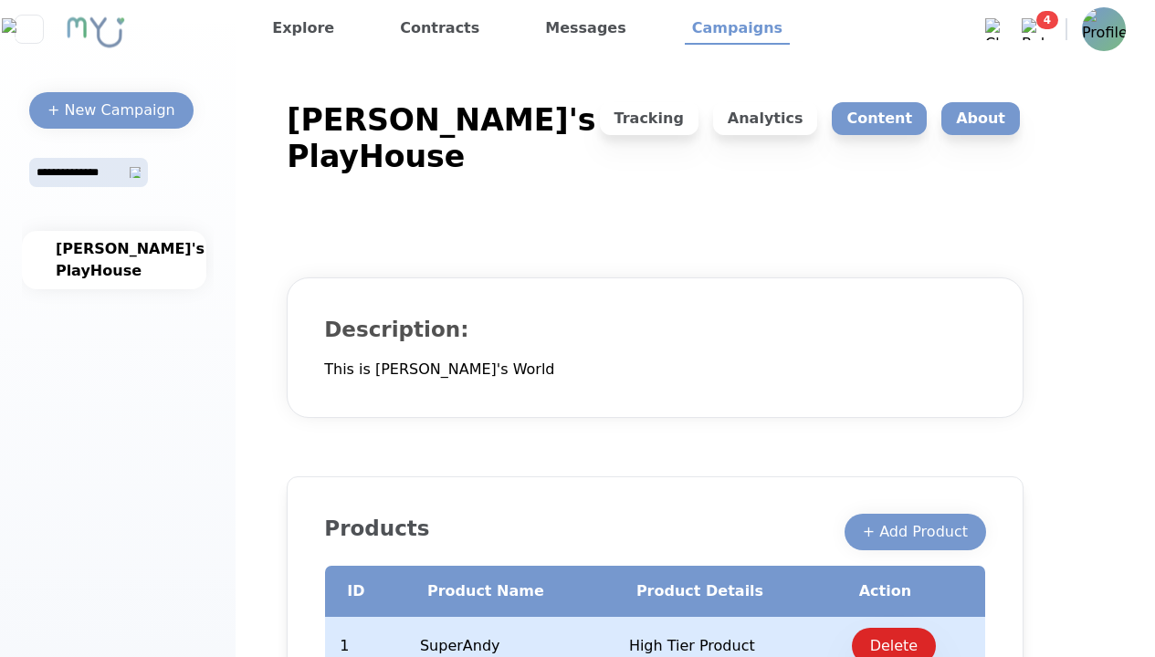 Image resolution: width=1155 pixels, height=657 pixels. Describe the element at coordinates (915, 532) in the screenshot. I see `button: + Add Product` at that location.